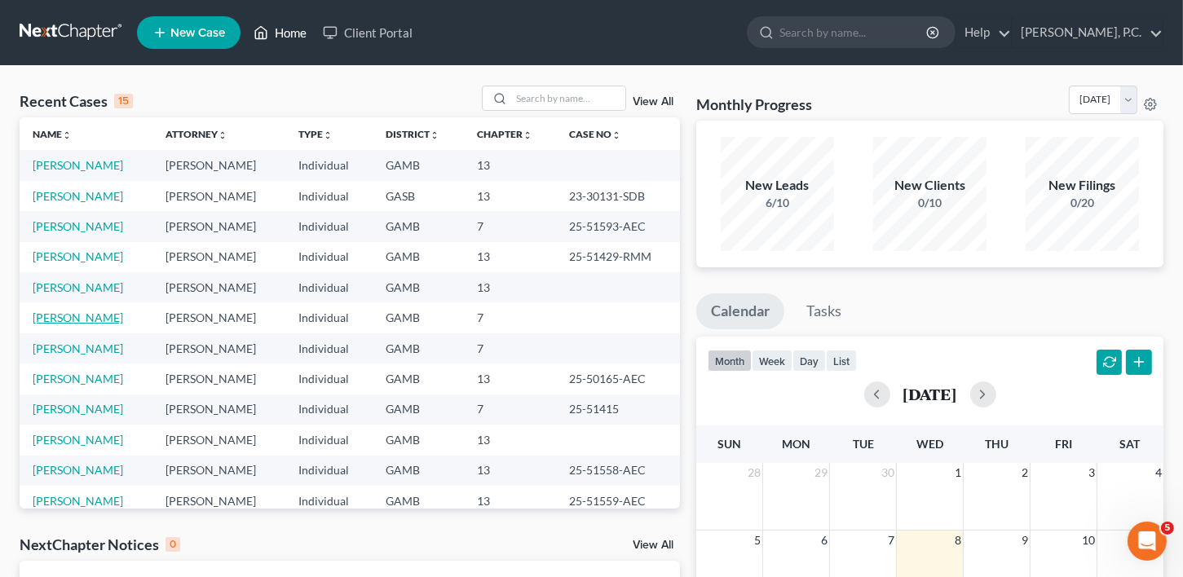  What do you see at coordinates (123, 101) in the screenshot?
I see `div: 15` at bounding box center [123, 101].